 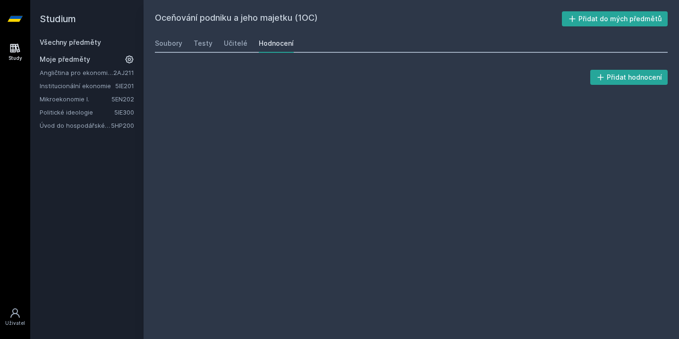 What do you see at coordinates (236, 43) in the screenshot?
I see `div: Učitelé` at bounding box center [236, 43].